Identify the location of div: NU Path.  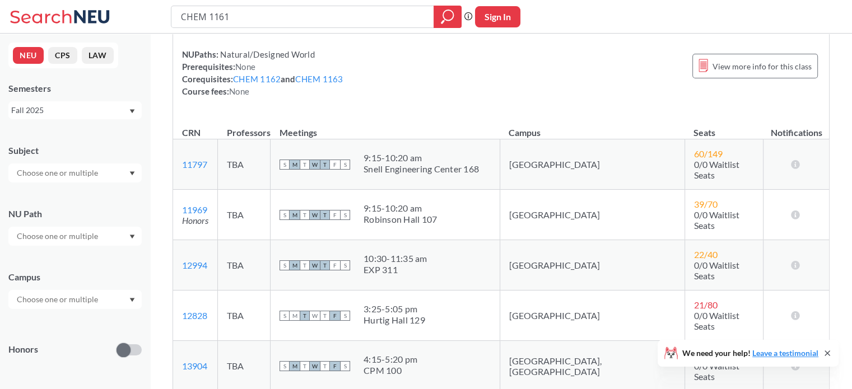
(75, 214).